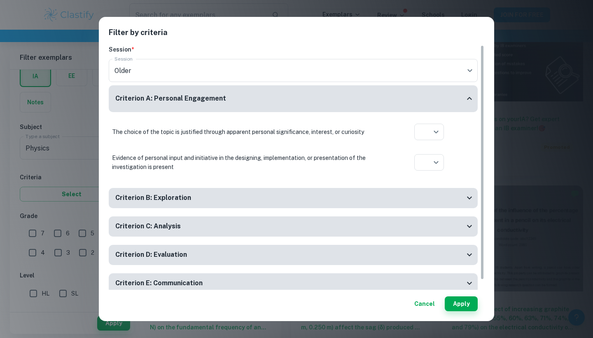 Image resolution: width=593 pixels, height=338 pixels. Describe the element at coordinates (170, 98) in the screenshot. I see `h6: Criterion A: Personal Engagement` at that location.